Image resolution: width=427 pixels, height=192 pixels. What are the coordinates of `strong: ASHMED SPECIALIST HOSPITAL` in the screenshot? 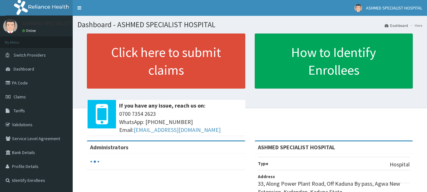 It's located at (297, 147).